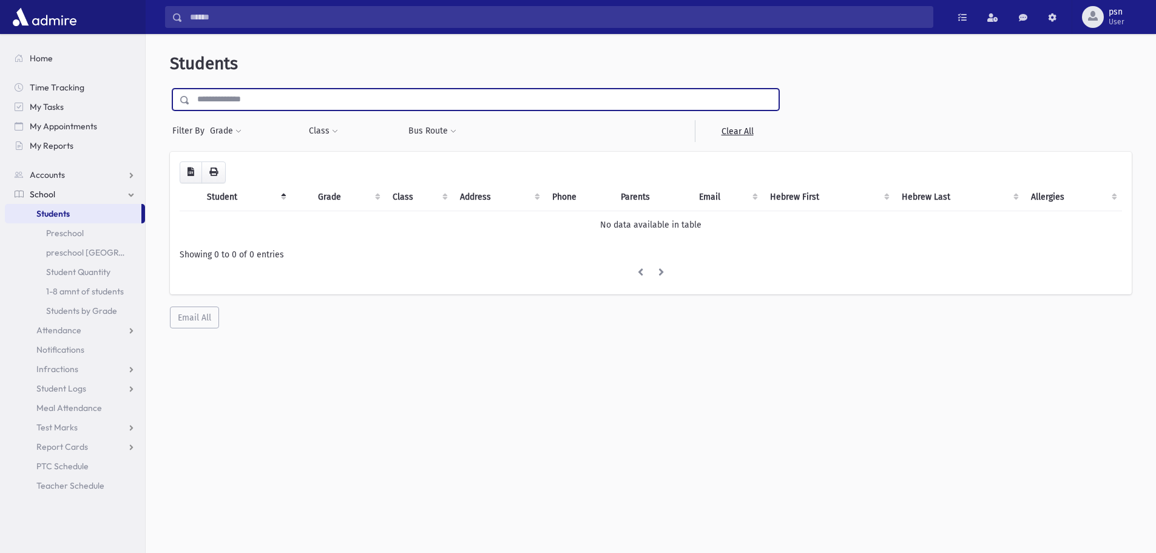 The height and width of the screenshot is (553, 1156). I want to click on a: PTC Schedule, so click(75, 466).